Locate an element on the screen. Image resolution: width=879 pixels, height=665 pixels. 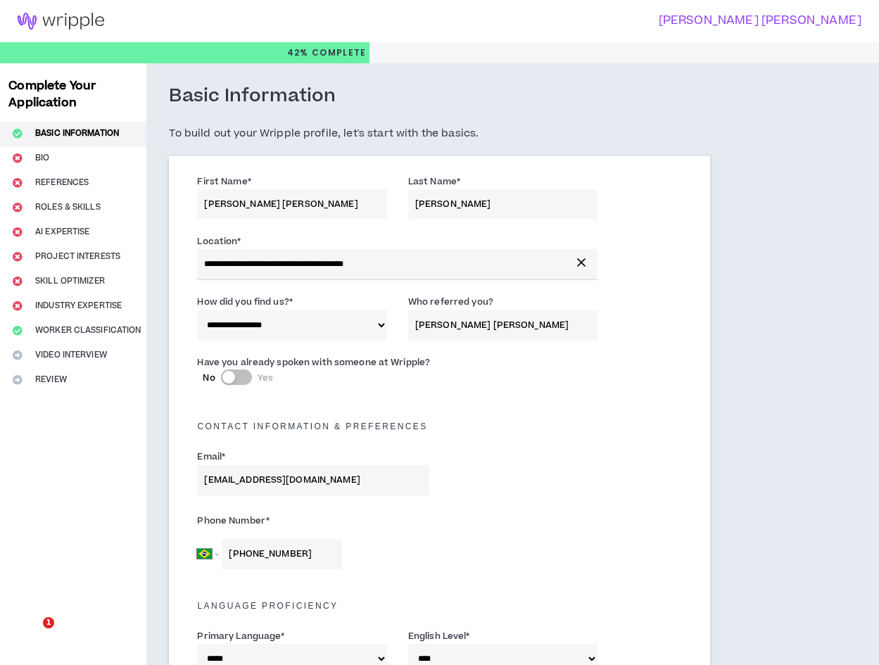
input: Enter Email is located at coordinates (313, 480).